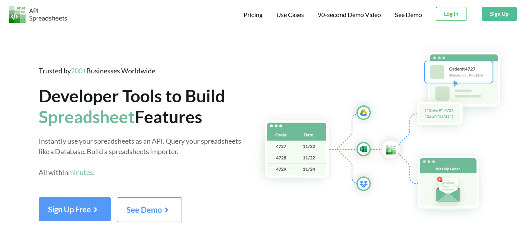 The image size is (523, 234). Describe the element at coordinates (140, 157) in the screenshot. I see `span: Instantly use your spreadsheets as an API. Query your spreadsheets like a Database. Build a sprea...` at that location.